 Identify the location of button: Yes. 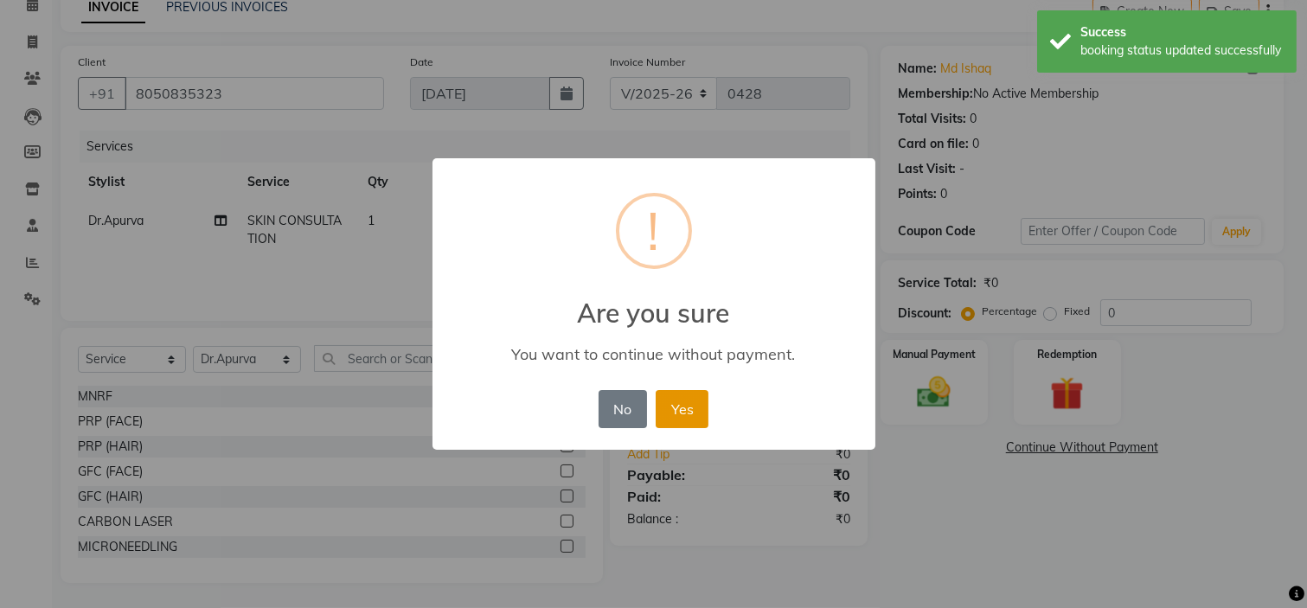
(682, 409).